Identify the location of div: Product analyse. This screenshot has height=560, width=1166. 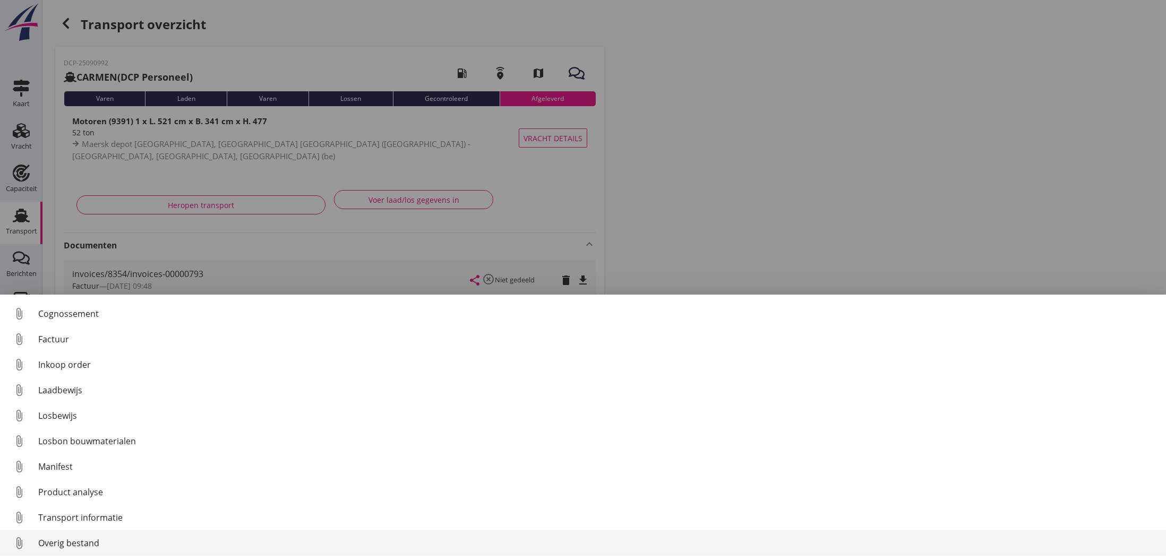
(598, 492).